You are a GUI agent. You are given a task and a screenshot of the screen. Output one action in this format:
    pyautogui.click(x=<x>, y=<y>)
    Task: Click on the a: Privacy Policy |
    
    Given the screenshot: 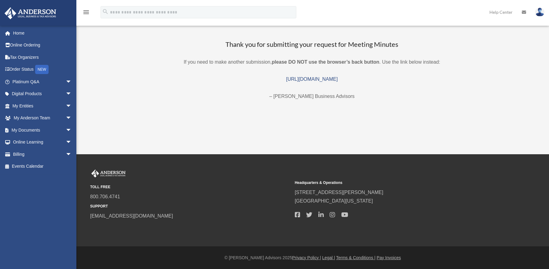 What is the action you would take?
    pyautogui.click(x=306, y=257)
    